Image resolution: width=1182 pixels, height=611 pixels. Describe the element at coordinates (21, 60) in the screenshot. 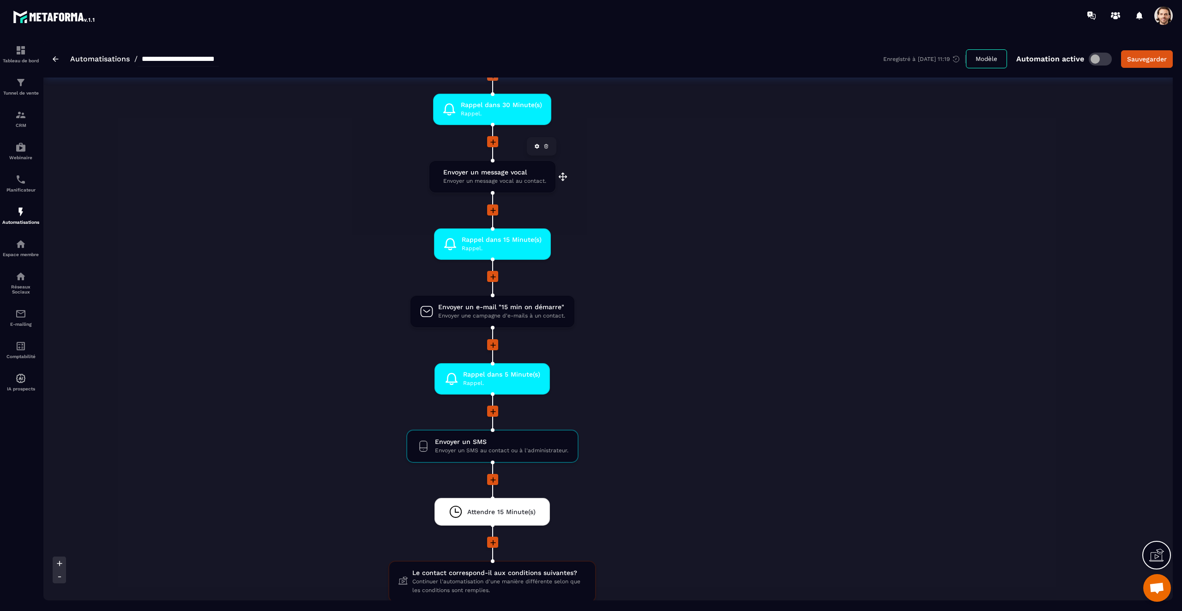

I see `p: Tableau de bord` at that location.